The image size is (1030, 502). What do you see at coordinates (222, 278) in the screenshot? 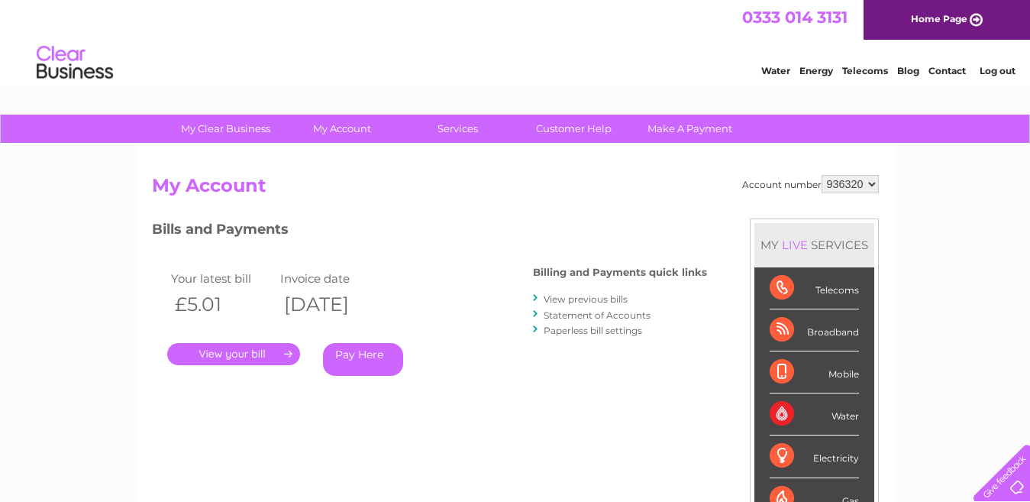
I see `td: Your latest bill` at bounding box center [222, 278].